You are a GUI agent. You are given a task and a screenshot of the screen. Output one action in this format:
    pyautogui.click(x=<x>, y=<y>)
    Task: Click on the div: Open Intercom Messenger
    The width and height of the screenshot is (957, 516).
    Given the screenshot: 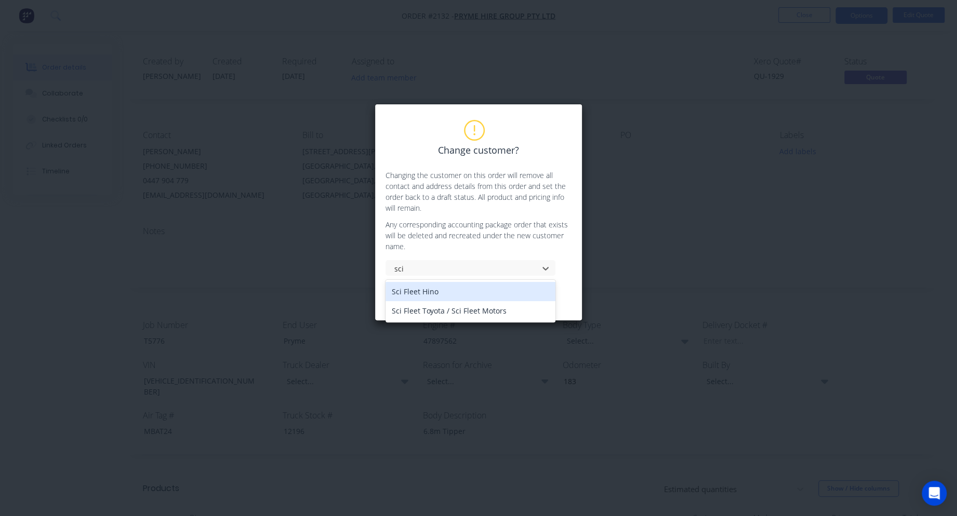 What is the action you would take?
    pyautogui.click(x=934, y=494)
    